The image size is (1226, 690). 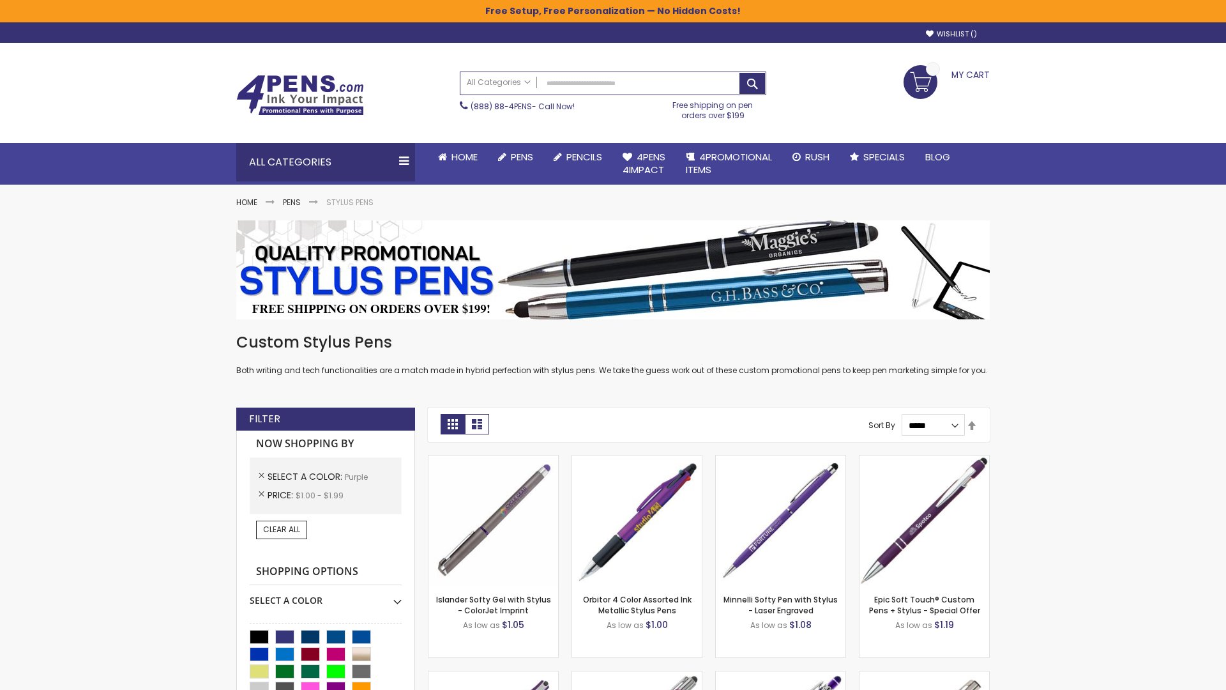 What do you see at coordinates (350, 202) in the screenshot?
I see `strong: Stylus Pens` at bounding box center [350, 202].